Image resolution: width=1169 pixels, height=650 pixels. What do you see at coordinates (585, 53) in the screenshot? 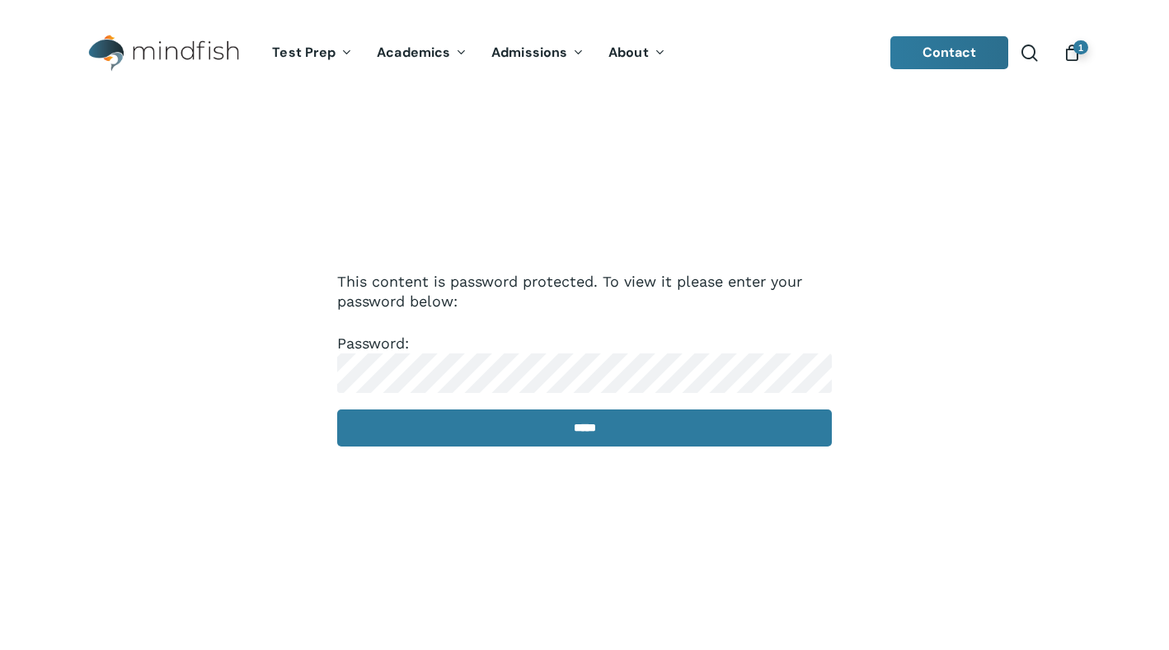
I see `header: Main Menu` at bounding box center [585, 53].